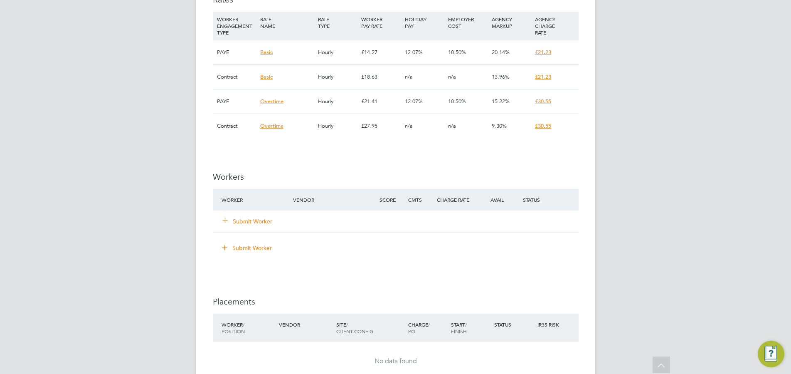  Describe the element at coordinates (381, 52) in the screenshot. I see `div: £14.27` at that location.